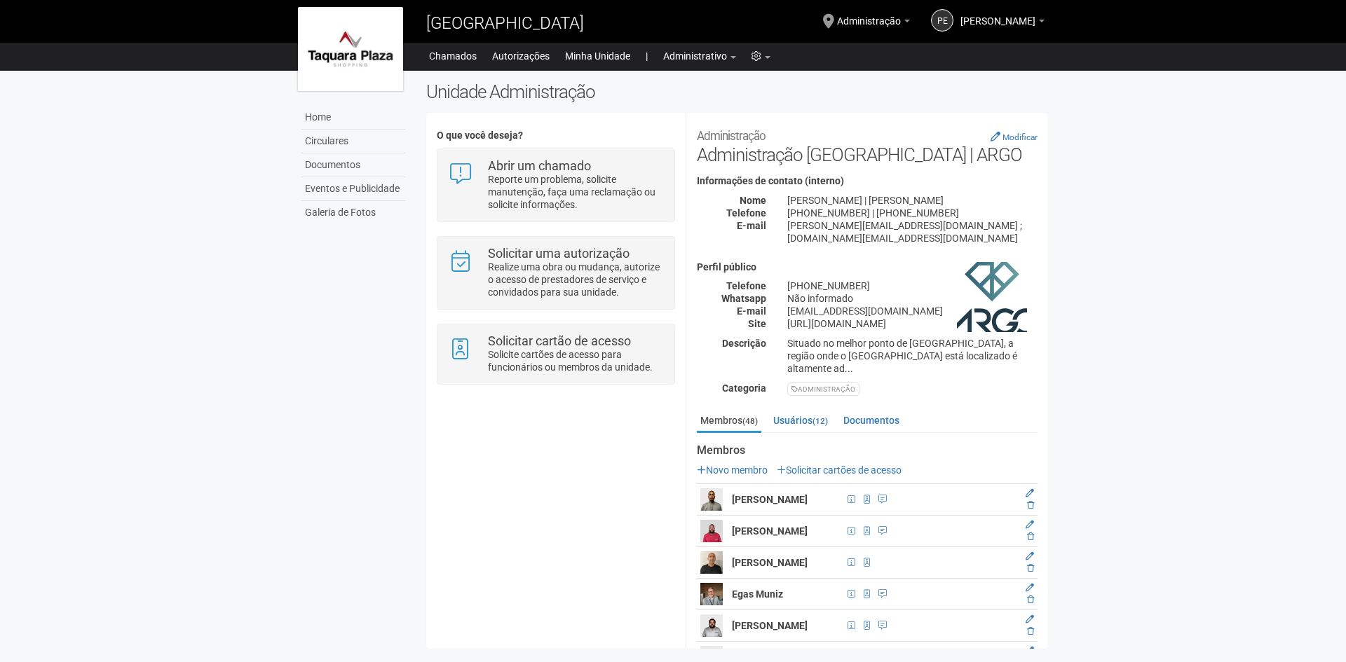 This screenshot has width=1346, height=662. I want to click on a: Membros(48), so click(729, 421).